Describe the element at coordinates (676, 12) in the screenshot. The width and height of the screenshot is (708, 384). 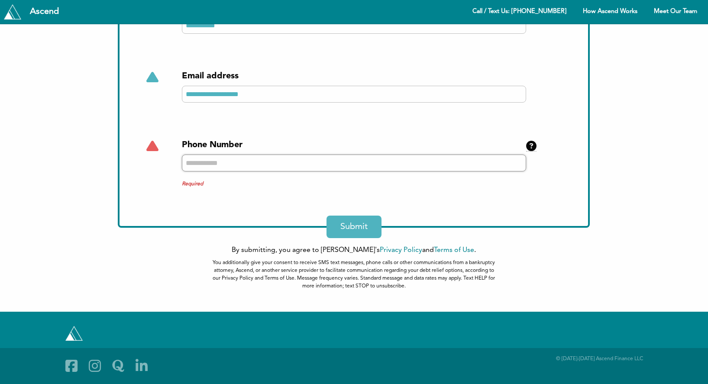
I see `a: Meet Our Team` at that location.